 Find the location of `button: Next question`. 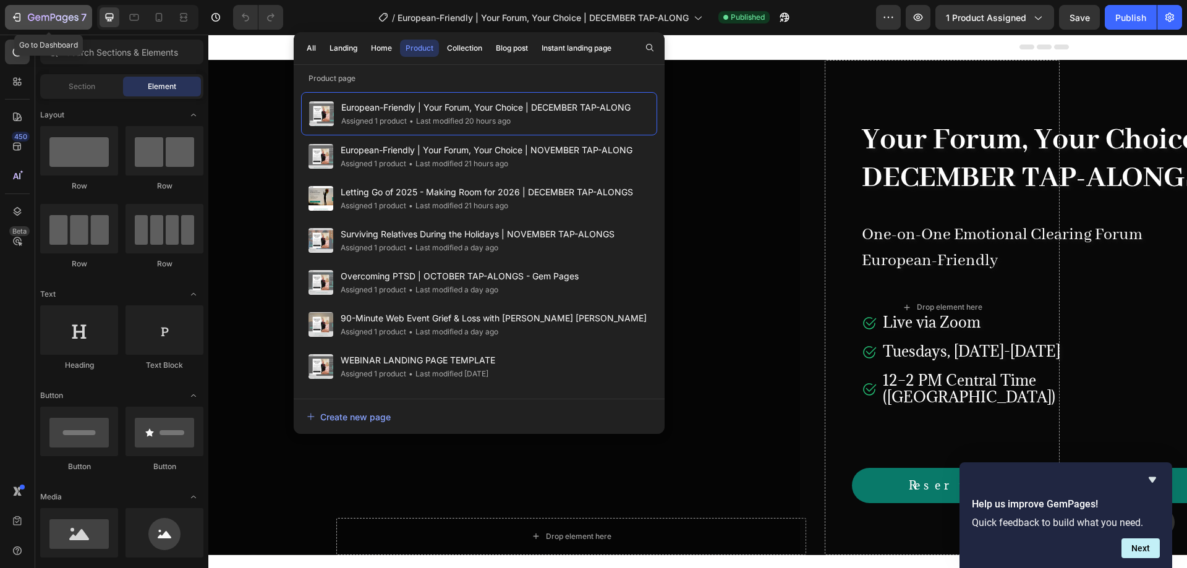

button: Next question is located at coordinates (1141, 548).